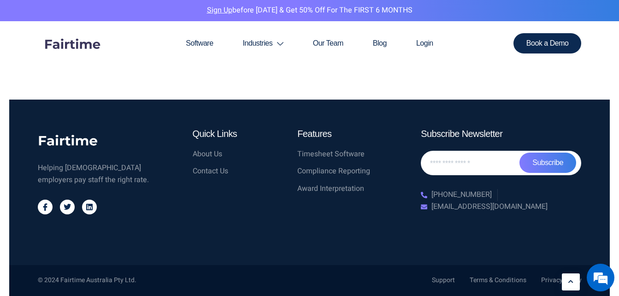 The image size is (619, 296). Describe the element at coordinates (345, 154) in the screenshot. I see `a: Timesheet Software` at that location.